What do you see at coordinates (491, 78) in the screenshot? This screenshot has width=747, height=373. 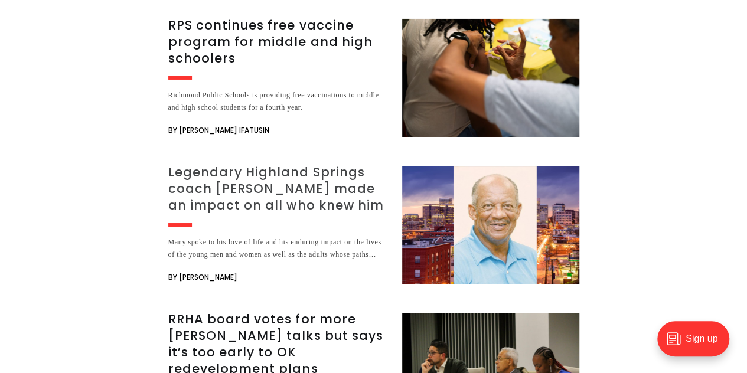 I see `img: RPS continues free vaccine program for middle and high schoolers` at bounding box center [491, 78].